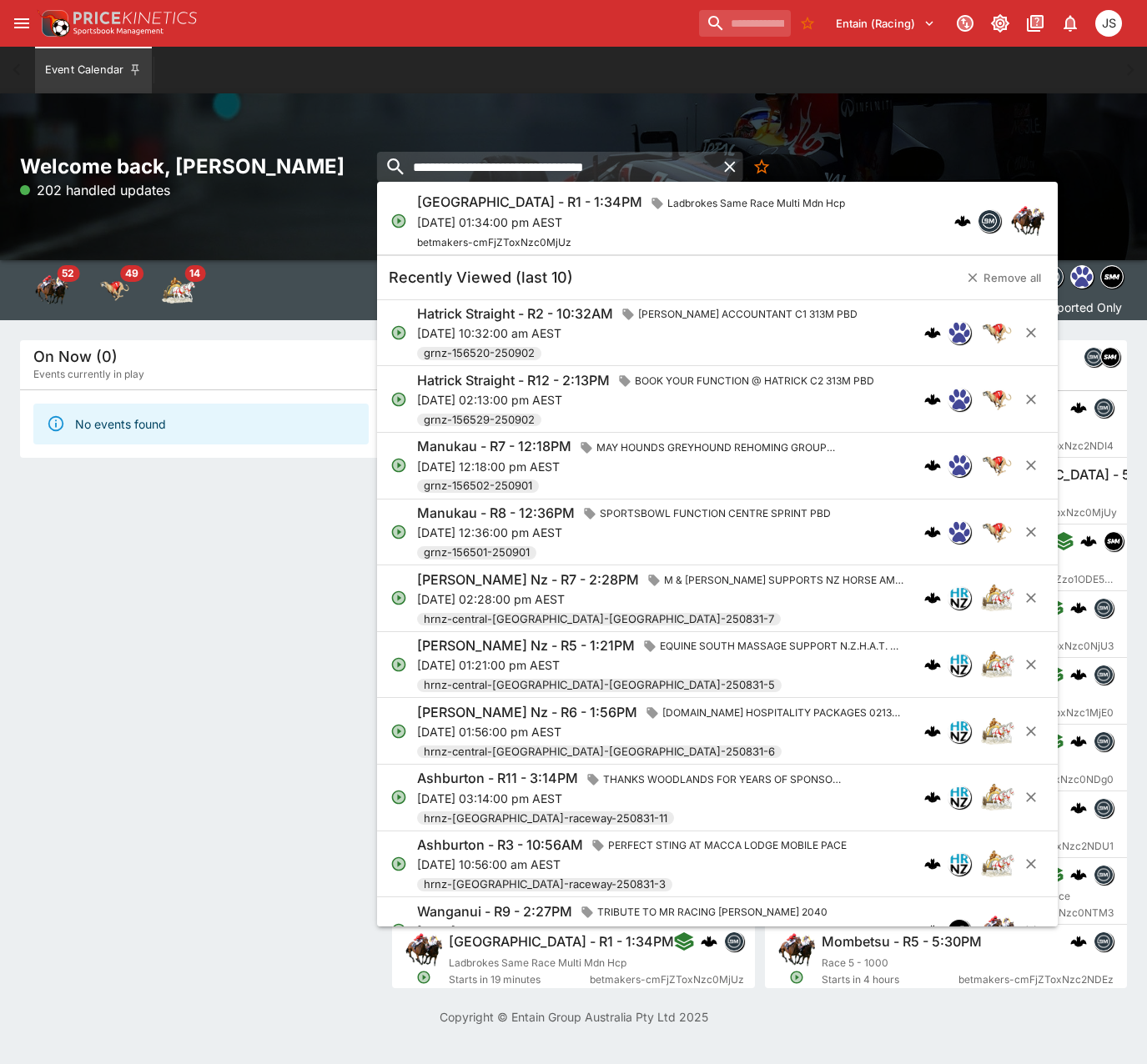 The height and width of the screenshot is (1064, 1147). Describe the element at coordinates (479, 420) in the screenshot. I see `span: grnz-156529-250902` at that location.